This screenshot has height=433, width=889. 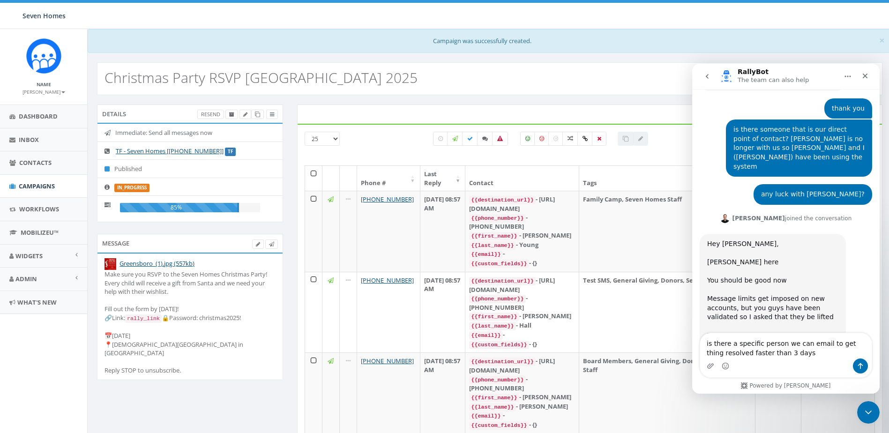 I want to click on button: Home, so click(x=156, y=13).